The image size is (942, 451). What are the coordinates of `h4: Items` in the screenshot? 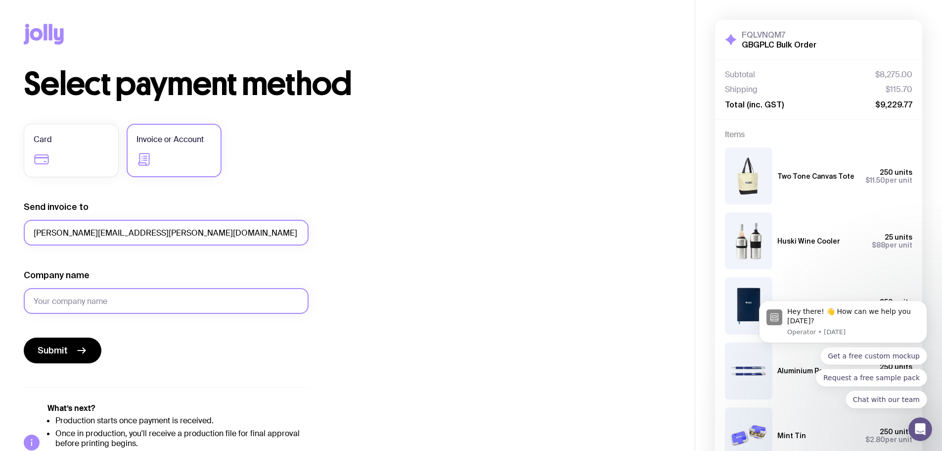 It's located at (819, 135).